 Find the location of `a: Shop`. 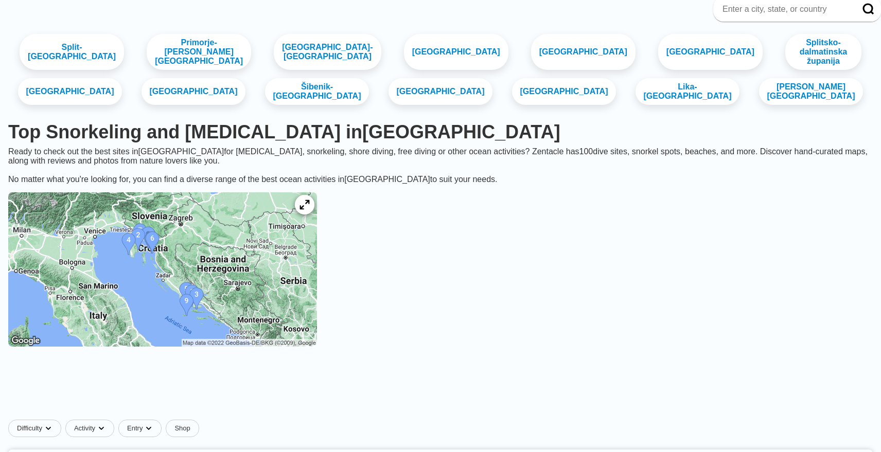

a: Shop is located at coordinates (182, 429).